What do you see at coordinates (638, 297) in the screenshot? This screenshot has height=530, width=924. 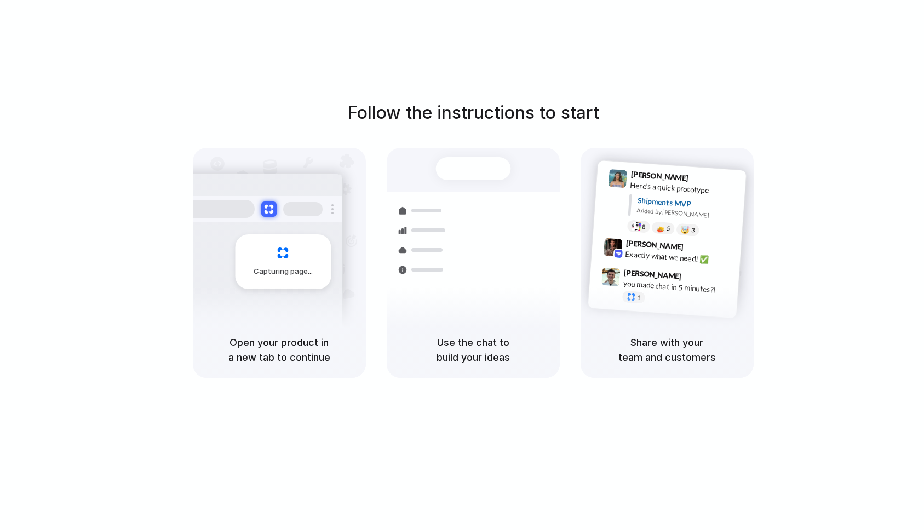 I see `span: 1` at bounding box center [638, 297].